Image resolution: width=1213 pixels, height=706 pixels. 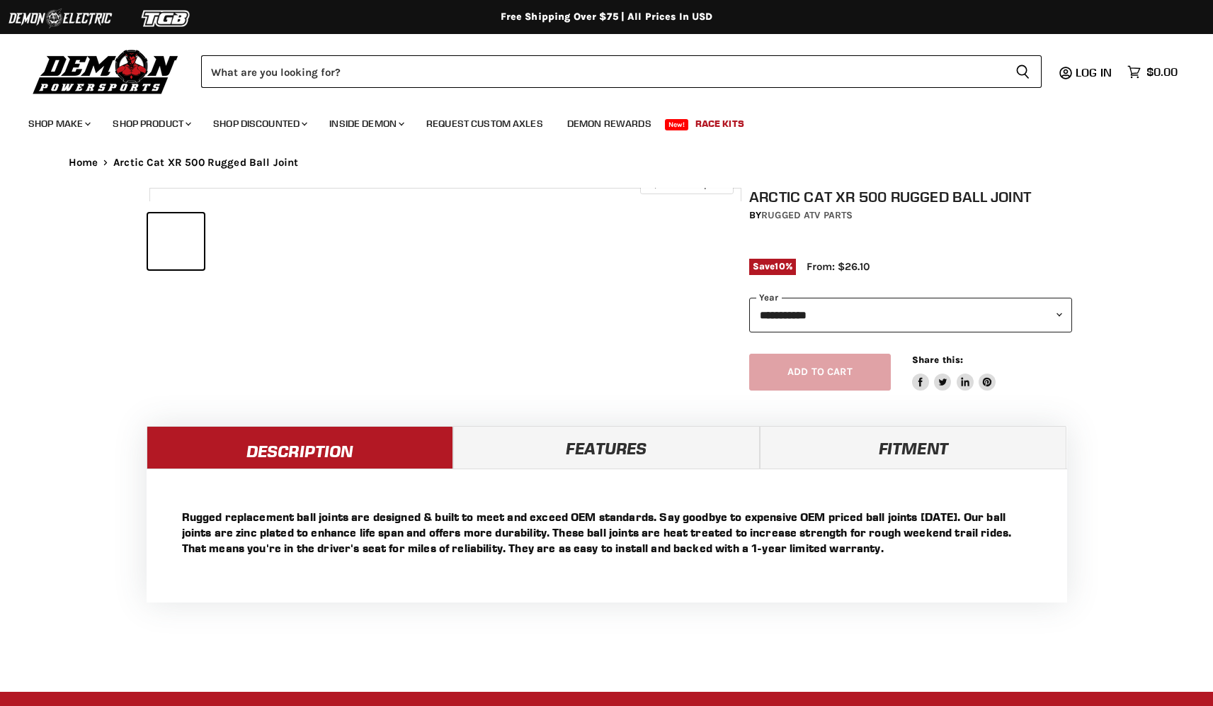 What do you see at coordinates (1095, 72) in the screenshot?
I see `a: Log in` at bounding box center [1095, 72].